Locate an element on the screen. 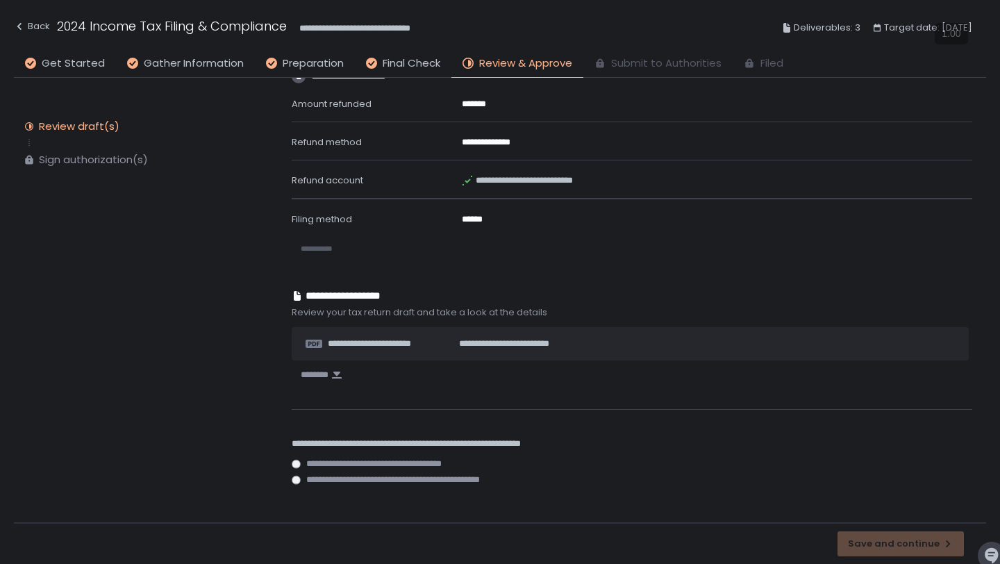  div: Review draft(s) is located at coordinates (79, 126).